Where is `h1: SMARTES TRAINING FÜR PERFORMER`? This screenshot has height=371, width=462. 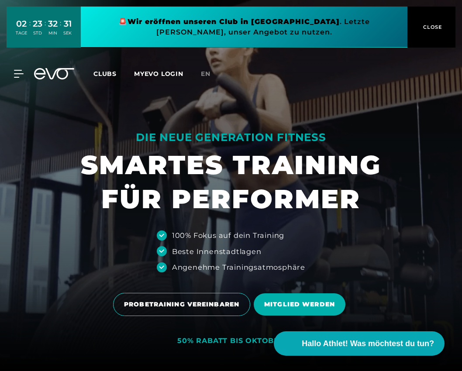 h1: SMARTES TRAINING FÜR PERFORMER is located at coordinates (231, 182).